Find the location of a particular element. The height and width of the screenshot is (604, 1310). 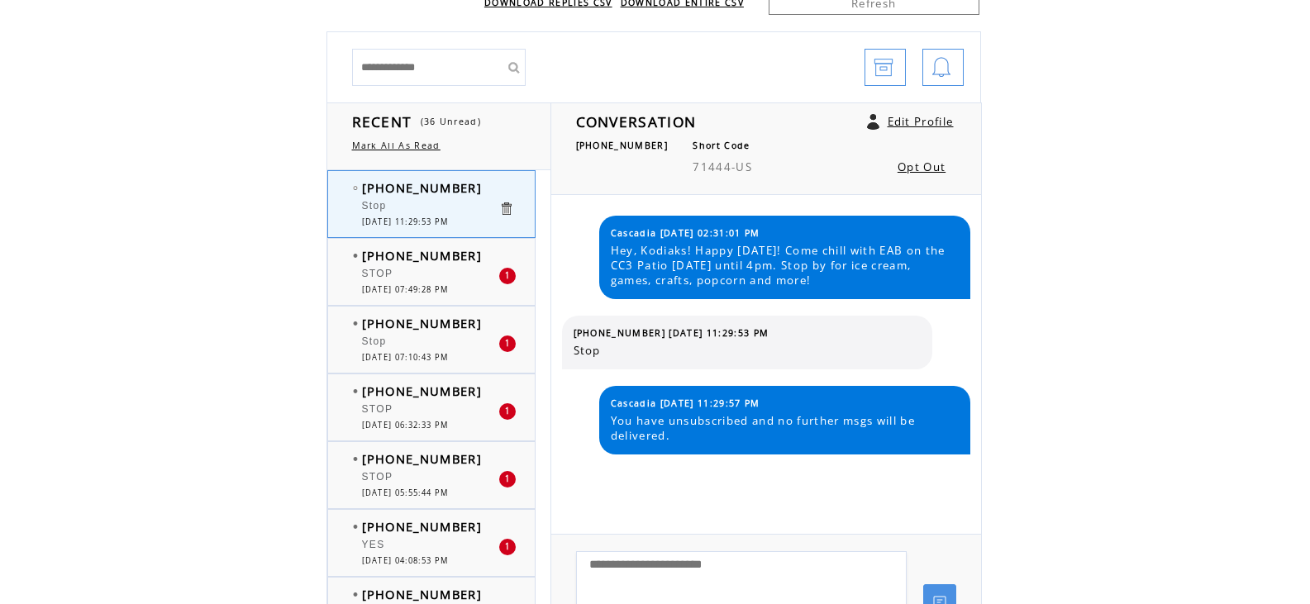

span: 71444-US is located at coordinates (723, 167).